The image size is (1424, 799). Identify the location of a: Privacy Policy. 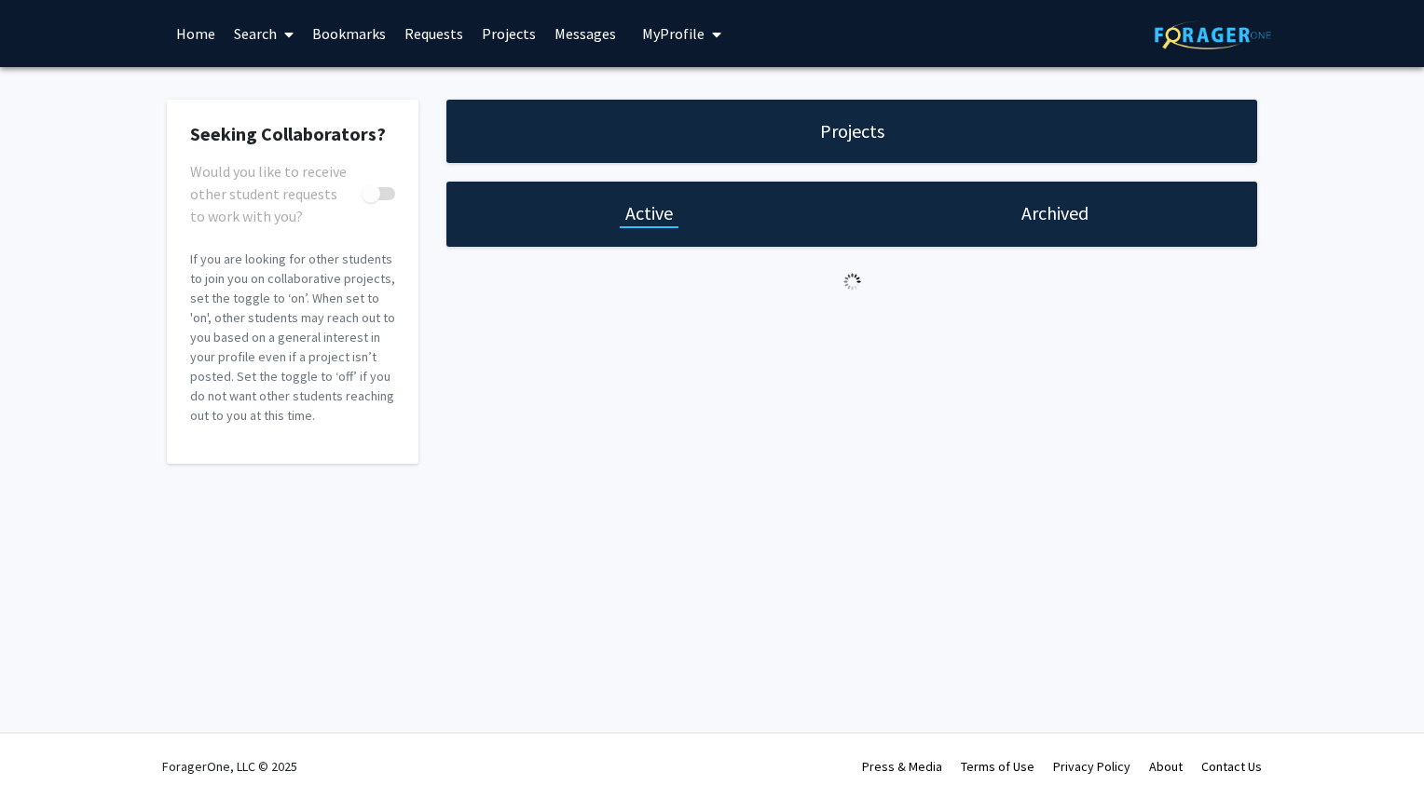
(1091, 767).